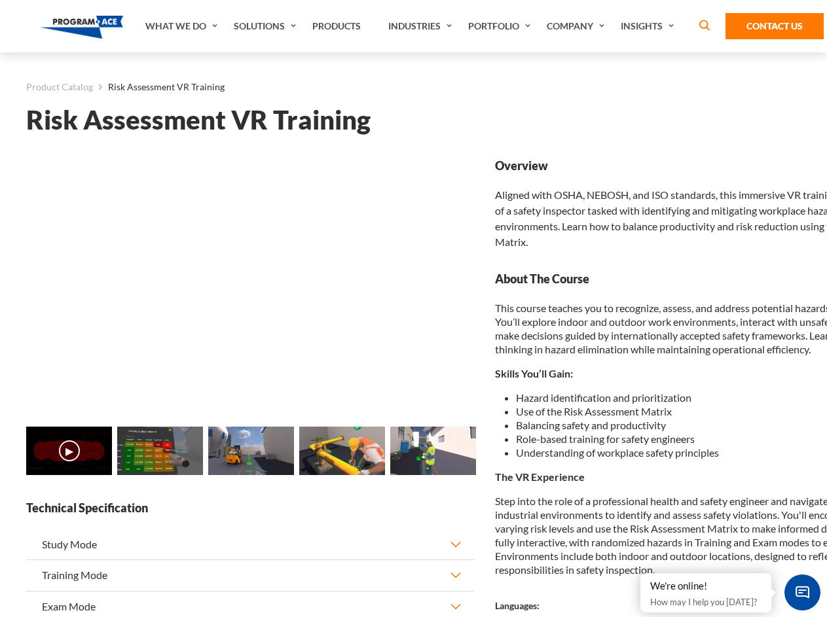 This screenshot has height=617, width=827. I want to click on a: Contact Us, so click(774, 26).